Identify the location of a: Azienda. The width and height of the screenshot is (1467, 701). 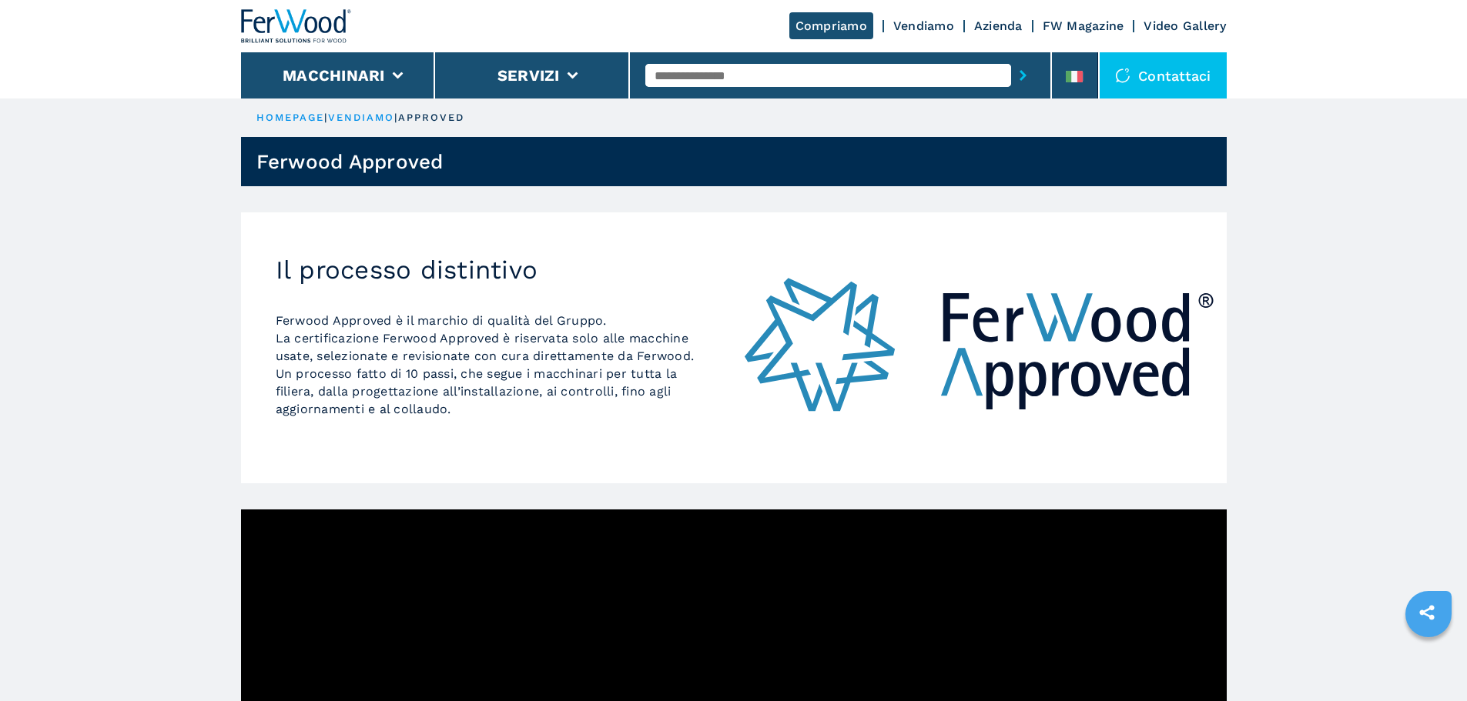
(998, 25).